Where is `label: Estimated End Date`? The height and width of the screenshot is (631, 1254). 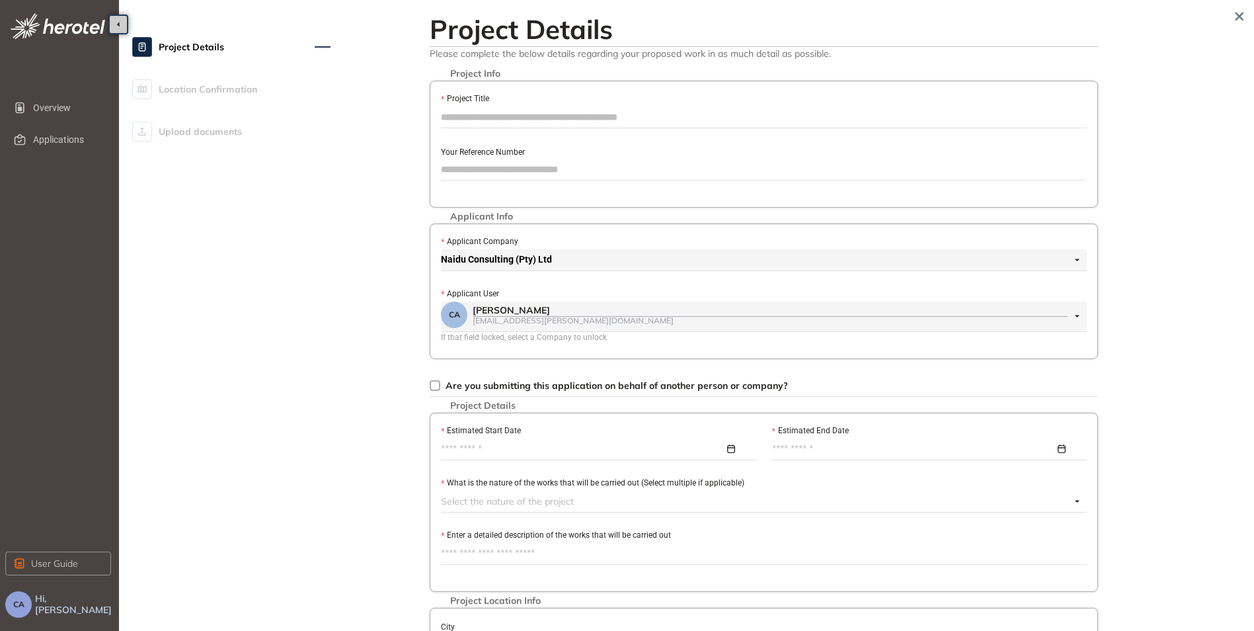
label: Estimated End Date is located at coordinates (811, 430).